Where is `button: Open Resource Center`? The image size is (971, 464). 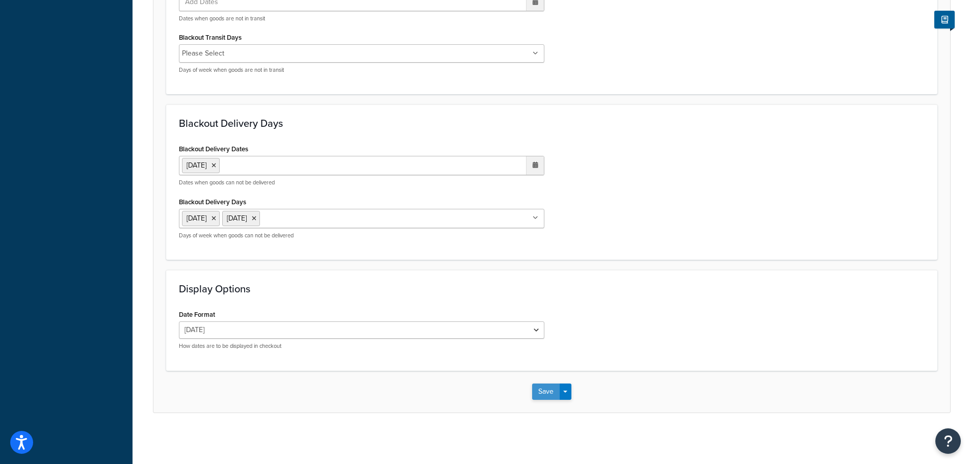
button: Open Resource Center is located at coordinates (948, 441).